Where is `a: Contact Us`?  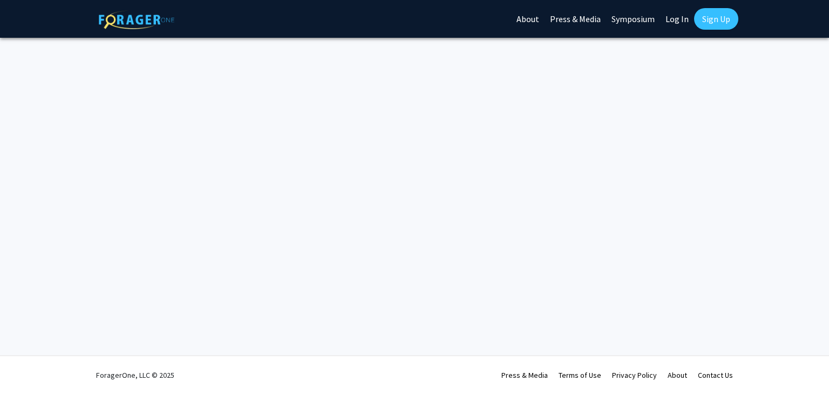 a: Contact Us is located at coordinates (715, 375).